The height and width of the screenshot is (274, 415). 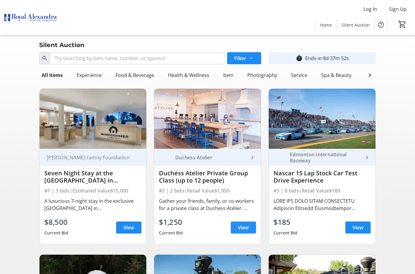 What do you see at coordinates (240, 58) in the screenshot?
I see `span: Filter` at bounding box center [240, 58].